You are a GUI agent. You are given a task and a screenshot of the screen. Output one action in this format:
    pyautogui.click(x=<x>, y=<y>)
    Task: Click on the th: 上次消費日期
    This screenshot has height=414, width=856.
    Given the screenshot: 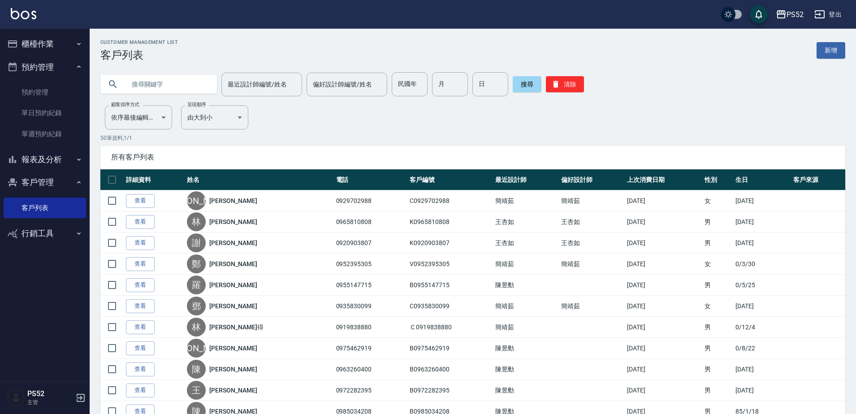 What is the action you would take?
    pyautogui.click(x=664, y=180)
    